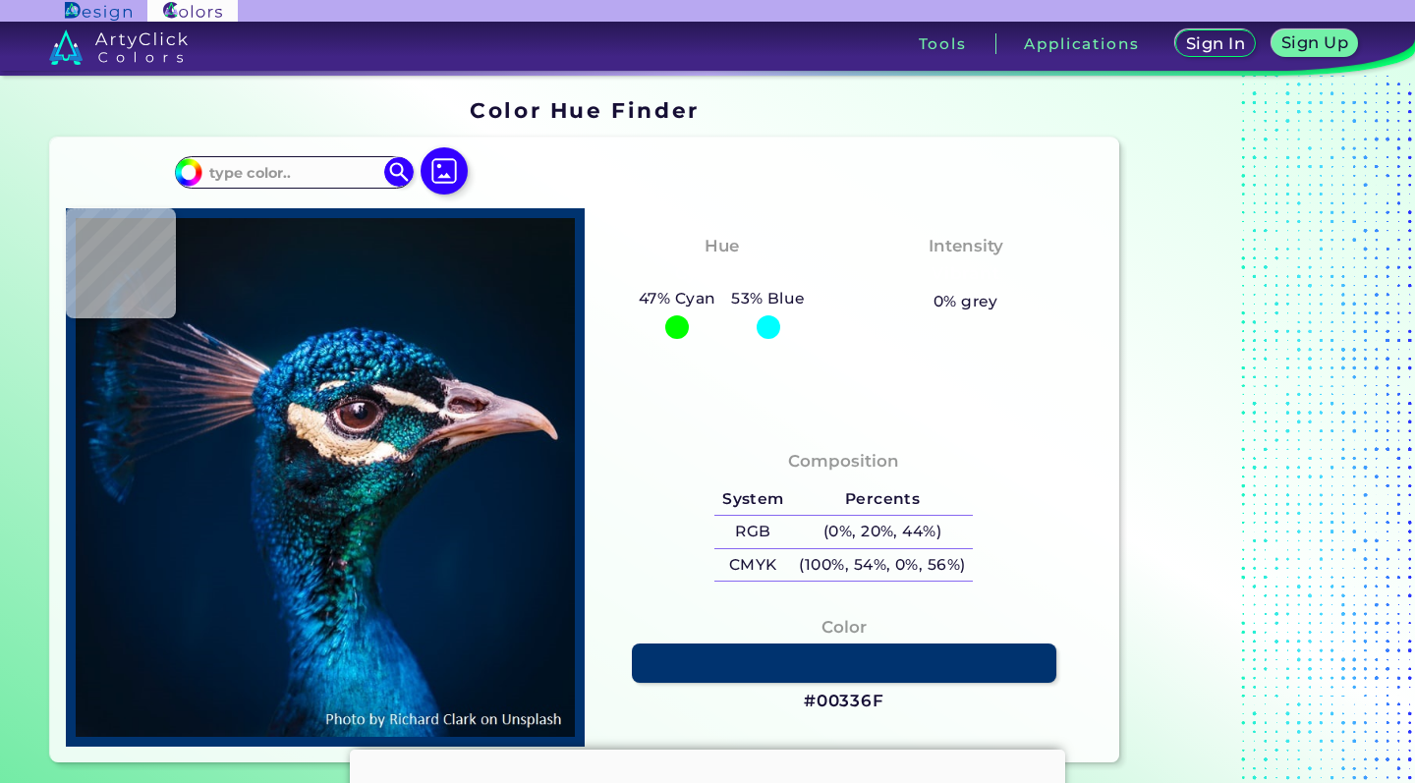 The height and width of the screenshot is (783, 1415). I want to click on h5: Percents, so click(883, 499).